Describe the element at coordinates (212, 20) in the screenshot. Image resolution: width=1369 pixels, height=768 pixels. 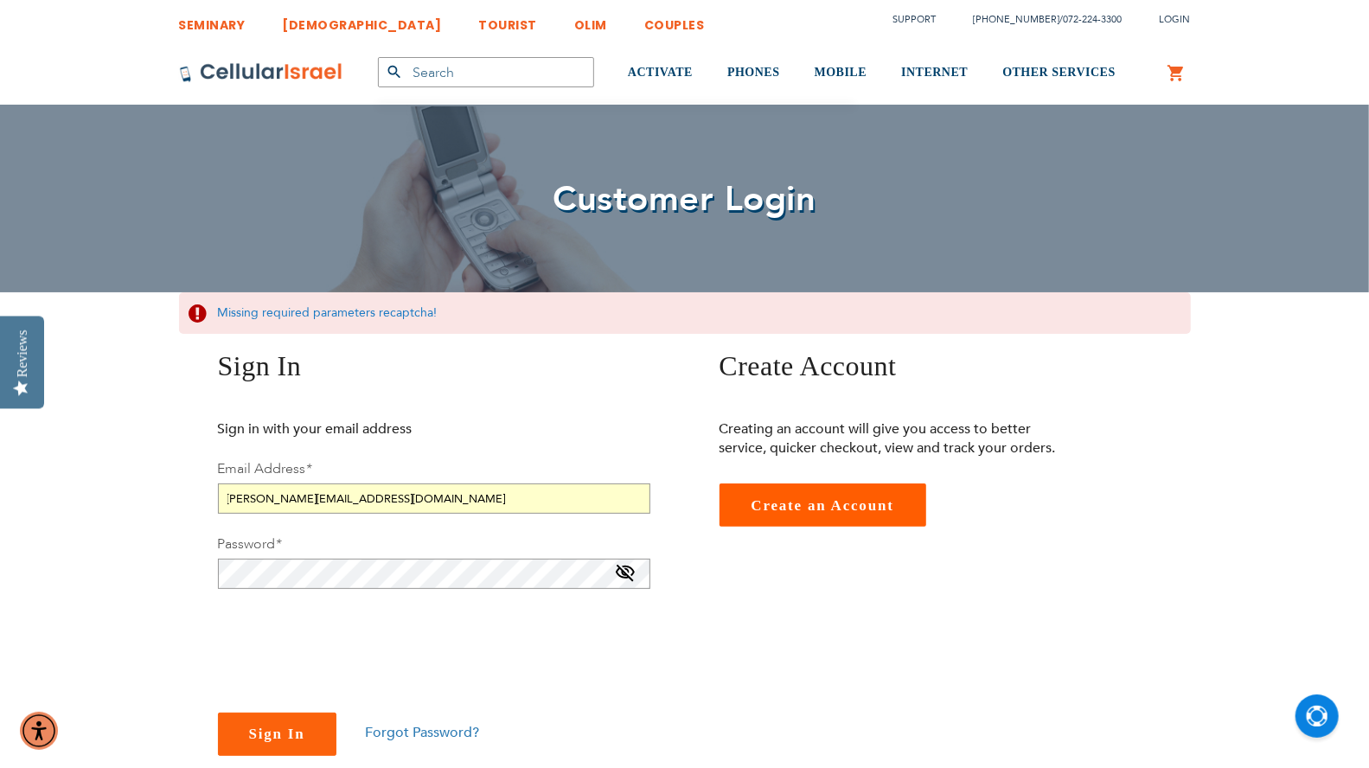
I see `a: SEMINARY` at that location.